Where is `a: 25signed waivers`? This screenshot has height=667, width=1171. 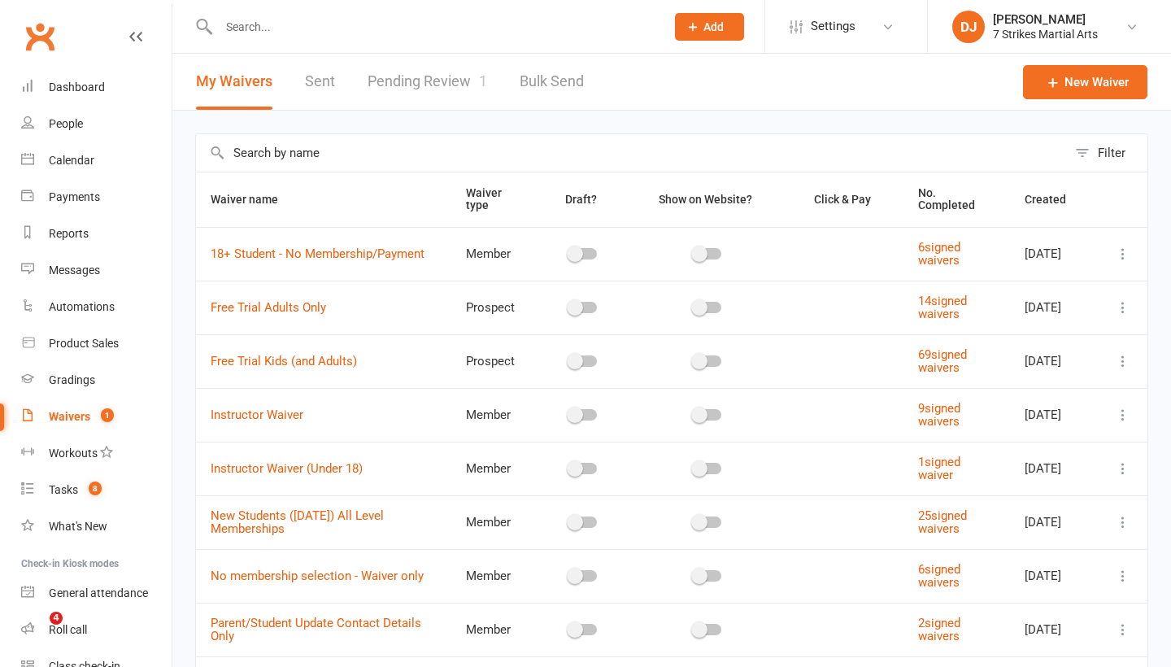
a: 25signed waivers is located at coordinates (943, 522).